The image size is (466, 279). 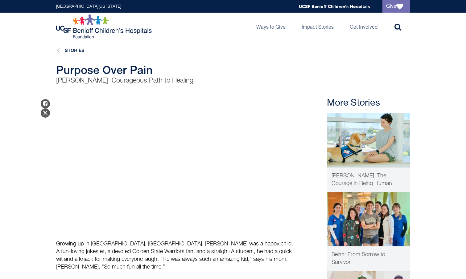 I want to click on h2: More Stories, so click(x=369, y=103).